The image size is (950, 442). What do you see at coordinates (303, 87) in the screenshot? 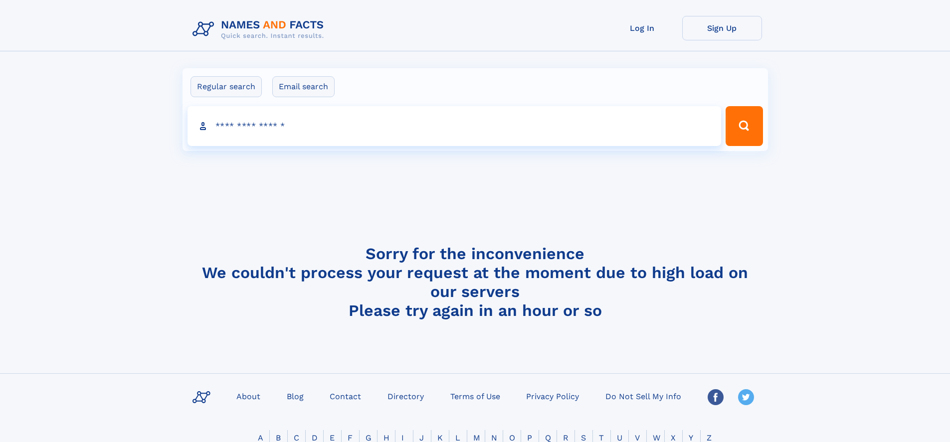
I see `label: Email search` at bounding box center [303, 87].